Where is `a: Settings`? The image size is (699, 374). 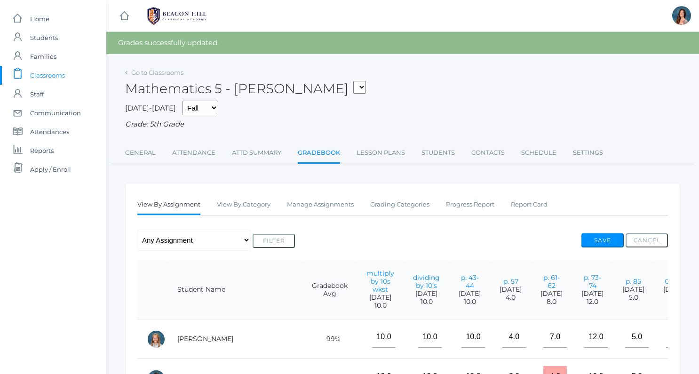 a: Settings is located at coordinates (588, 153).